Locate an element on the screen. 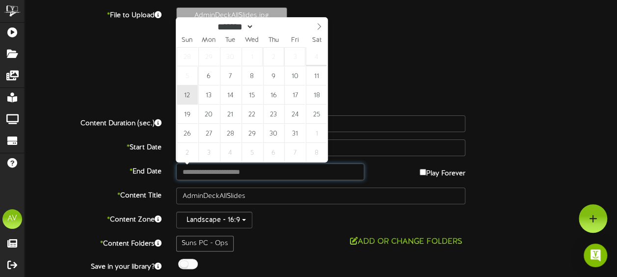  span: October 19, 2025 is located at coordinates (187, 114).